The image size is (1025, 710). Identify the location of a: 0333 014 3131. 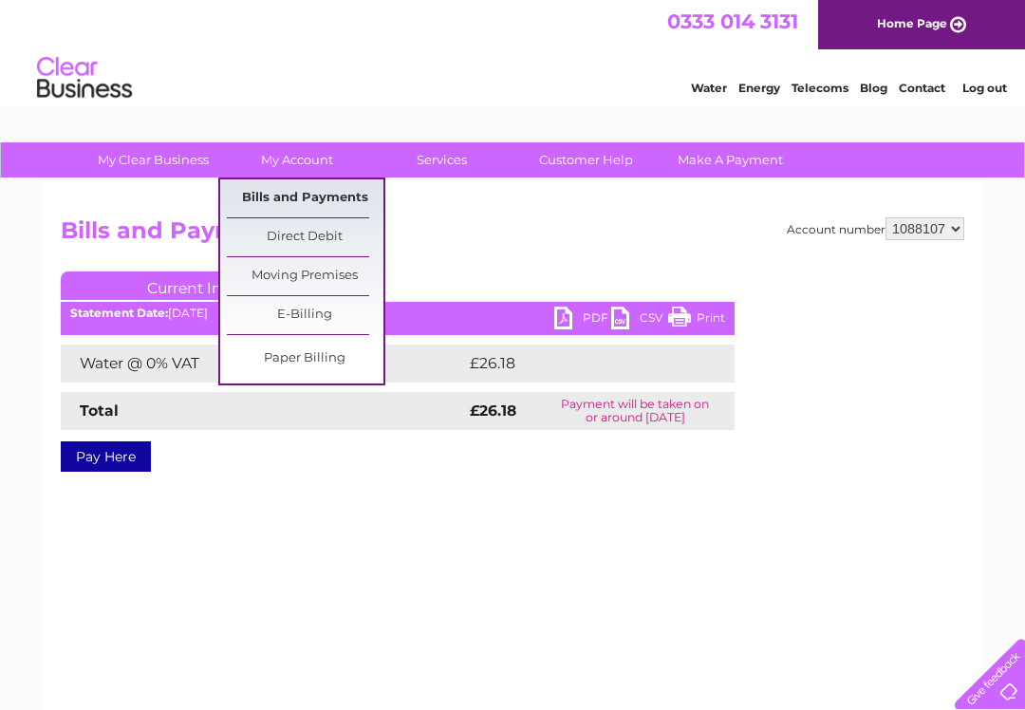
(733, 21).